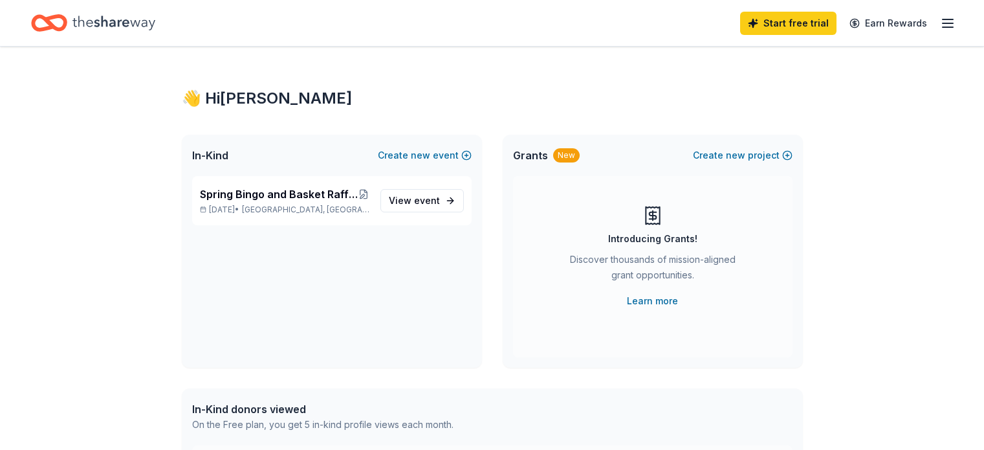 This screenshot has width=984, height=450. I want to click on span: Grants, so click(531, 155).